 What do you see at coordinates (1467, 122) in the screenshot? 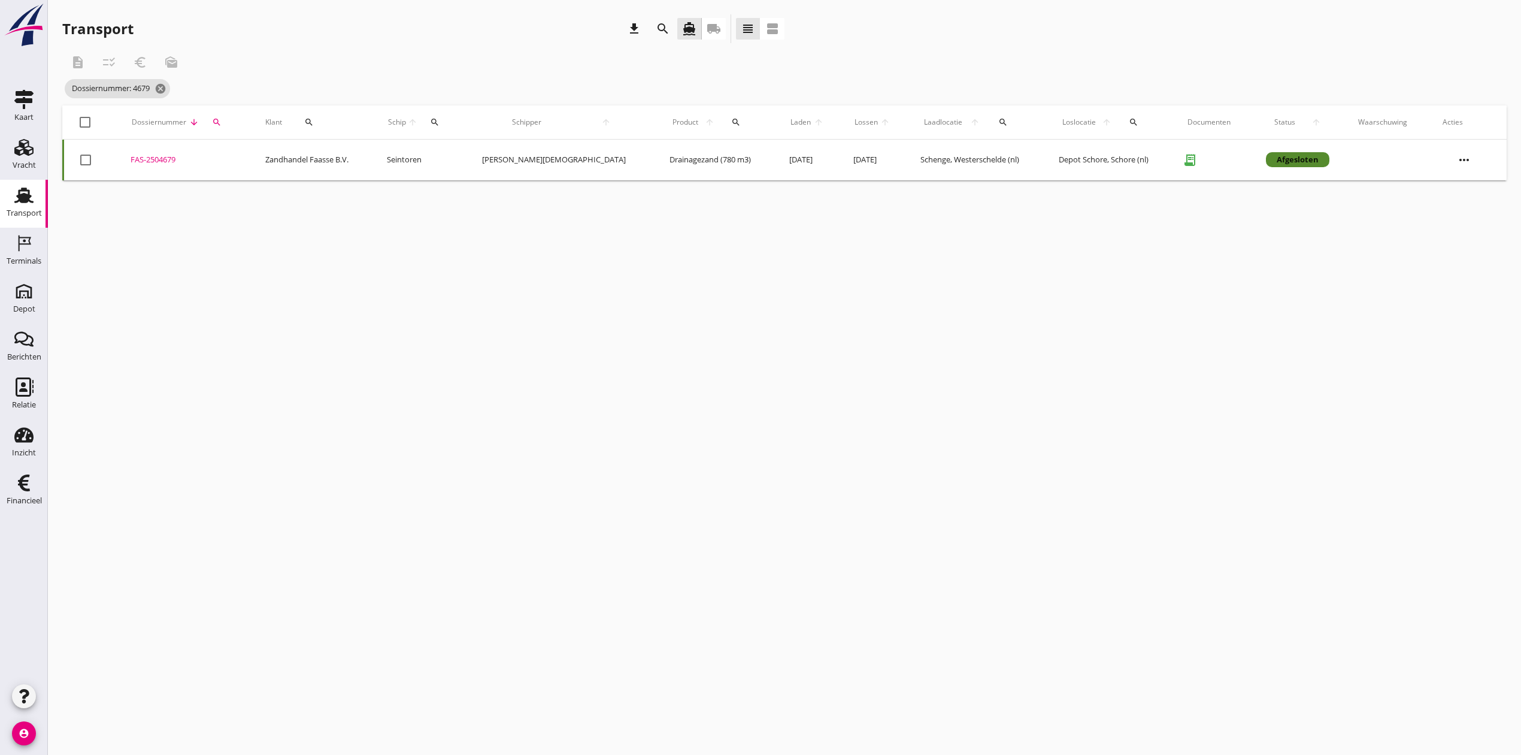
I see `div: Acties` at bounding box center [1467, 122].